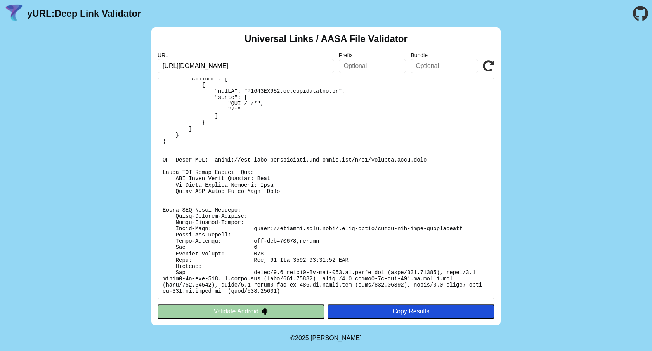 The width and height of the screenshot is (652, 351). What do you see at coordinates (411, 311) in the screenshot?
I see `button: Copy Results` at bounding box center [411, 311].